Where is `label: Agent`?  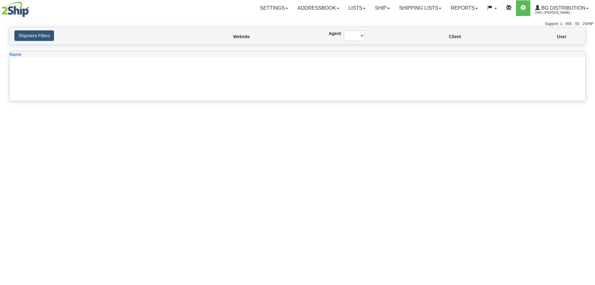 label: Agent is located at coordinates (332, 33).